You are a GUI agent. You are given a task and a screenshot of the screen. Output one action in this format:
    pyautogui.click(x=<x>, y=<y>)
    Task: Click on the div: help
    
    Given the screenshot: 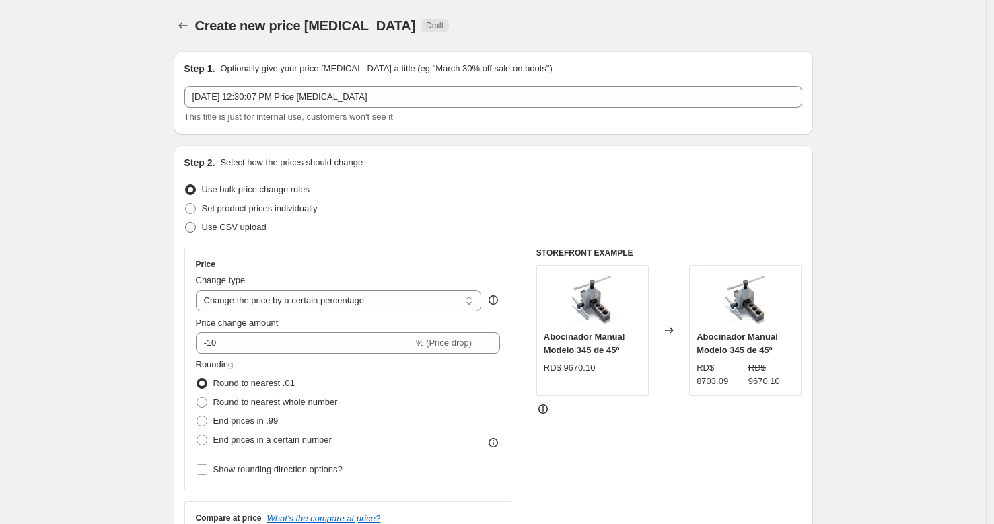 What is the action you would take?
    pyautogui.click(x=493, y=300)
    